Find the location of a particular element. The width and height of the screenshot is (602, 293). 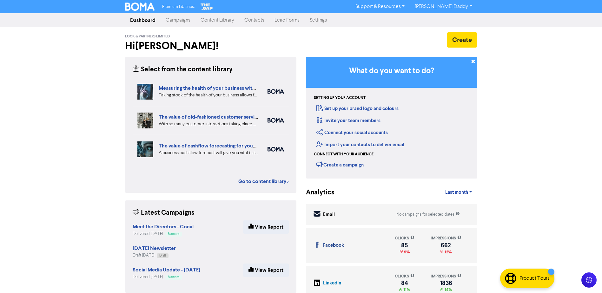

div: Email is located at coordinates (329, 215).